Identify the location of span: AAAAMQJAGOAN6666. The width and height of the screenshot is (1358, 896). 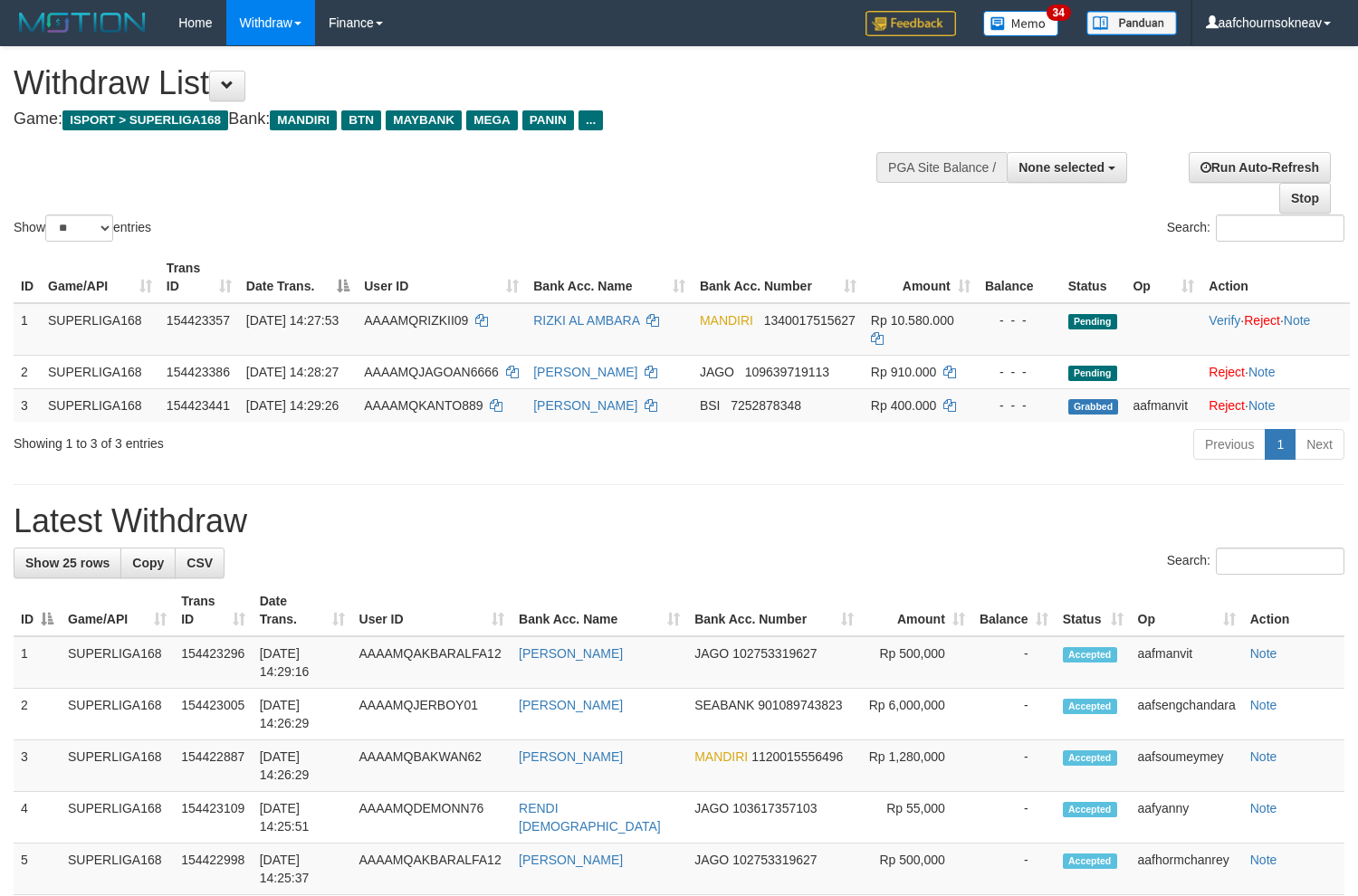
(431, 371).